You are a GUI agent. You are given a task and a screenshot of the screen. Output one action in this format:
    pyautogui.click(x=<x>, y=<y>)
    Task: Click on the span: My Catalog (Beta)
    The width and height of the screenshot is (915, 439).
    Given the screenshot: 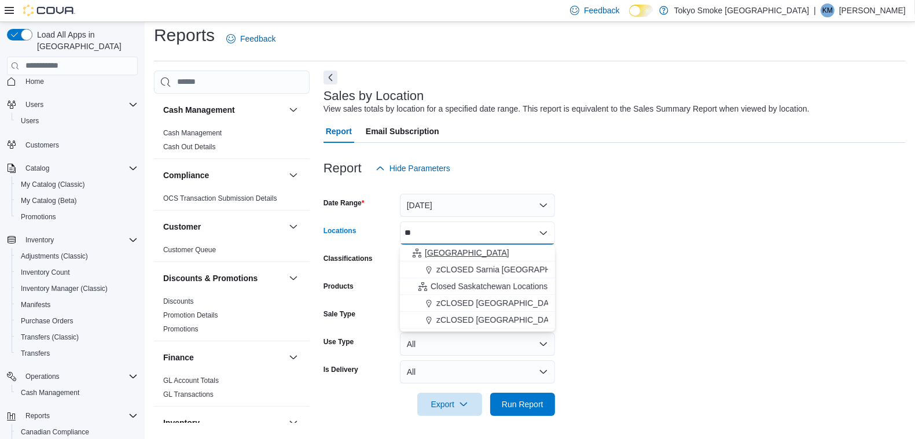 What is the action you would take?
    pyautogui.click(x=77, y=201)
    